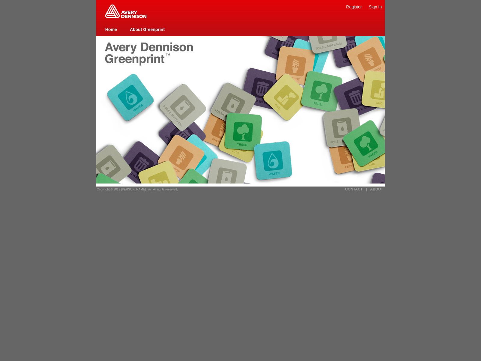 This screenshot has height=361, width=481. What do you see at coordinates (354, 7) in the screenshot?
I see `a: Register` at bounding box center [354, 7].